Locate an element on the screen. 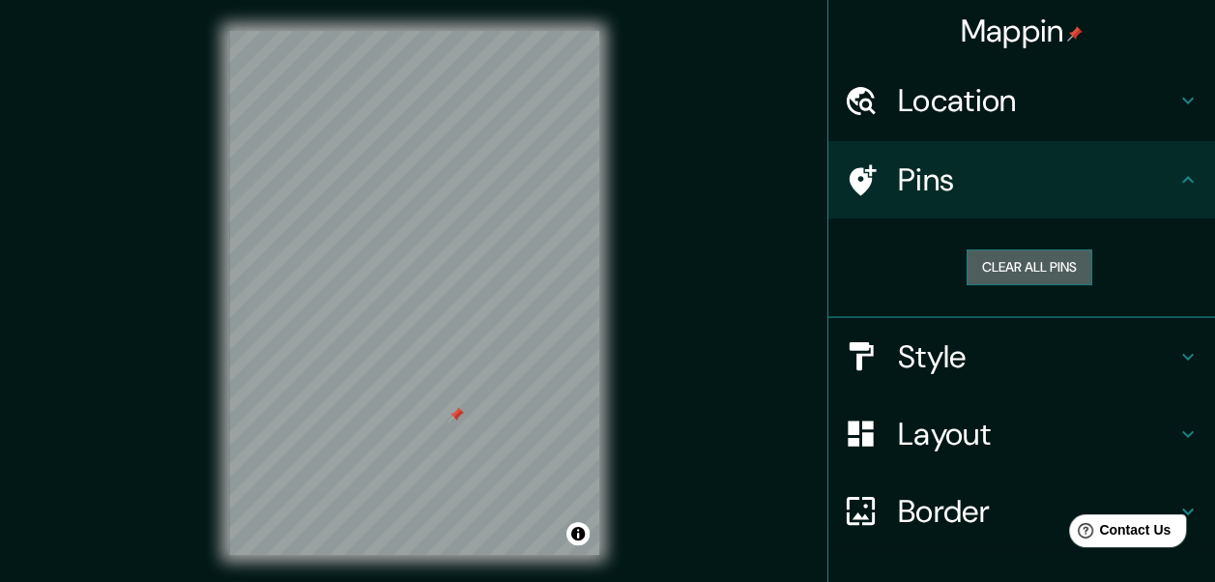  div: Layout is located at coordinates (1022, 434).